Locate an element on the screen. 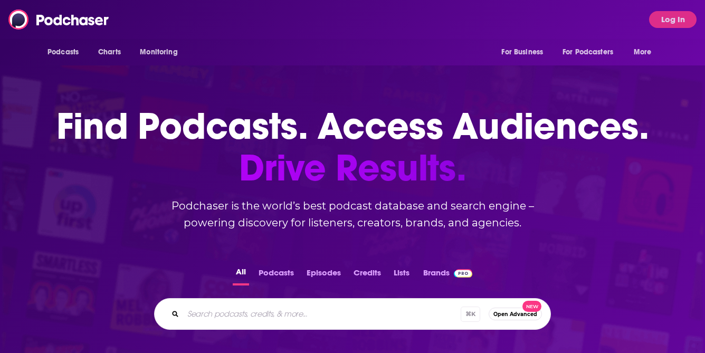 This screenshot has height=353, width=705. span: More is located at coordinates (643, 52).